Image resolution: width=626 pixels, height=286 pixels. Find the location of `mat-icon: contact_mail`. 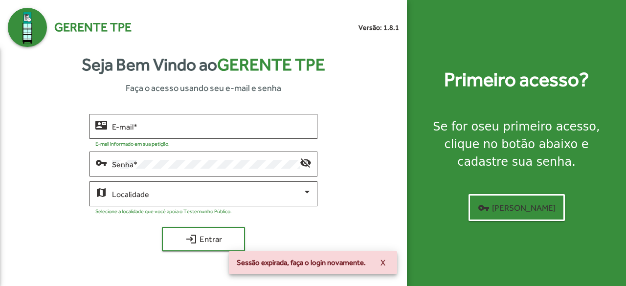

mat-icon: contact_mail is located at coordinates (101, 125).